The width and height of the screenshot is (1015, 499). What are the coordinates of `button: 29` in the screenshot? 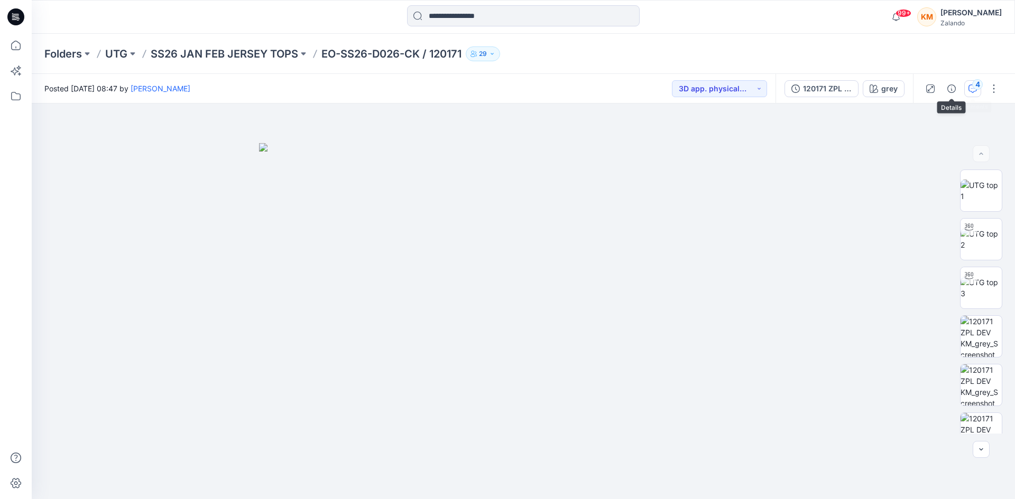 It's located at (482, 54).